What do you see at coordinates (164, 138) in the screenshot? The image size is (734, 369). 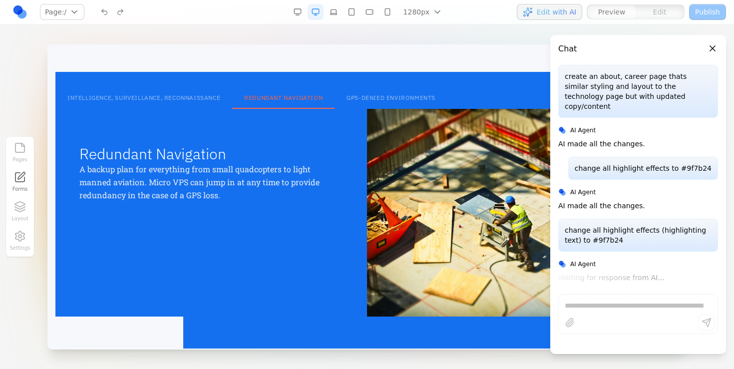 I see `p: A backup plan for everything from small quadcopters to light manned aviation. Micro VPS can jump ...` at bounding box center [164, 138].